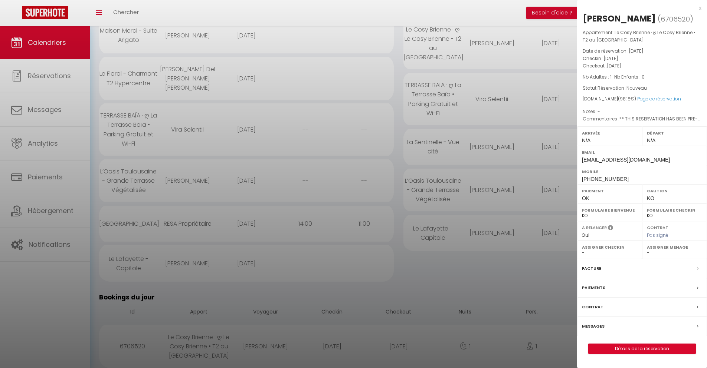 The image size is (707, 368). Describe the element at coordinates (636, 88) in the screenshot. I see `span: Nouveau` at that location.